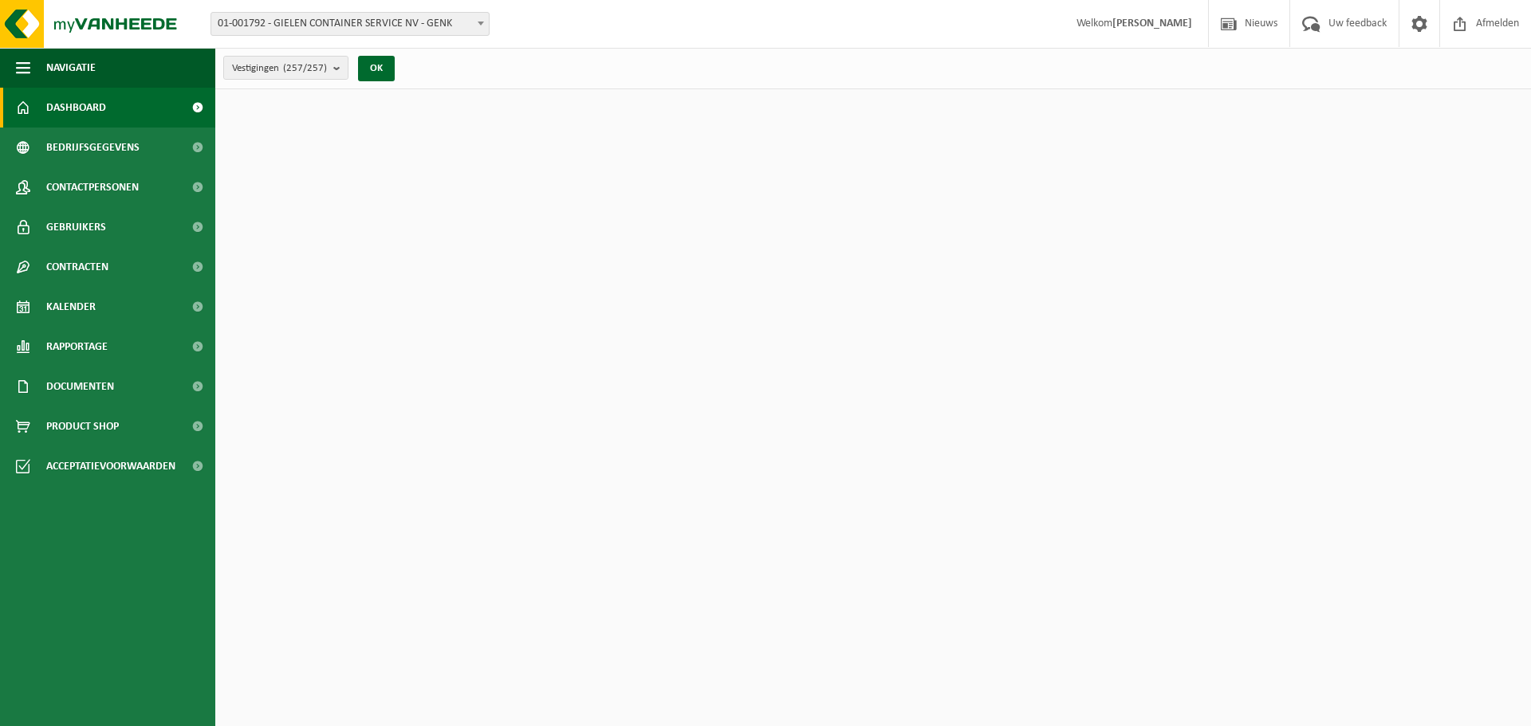 The image size is (1531, 726). Describe the element at coordinates (279, 69) in the screenshot. I see `span: Vestigingen` at that location.